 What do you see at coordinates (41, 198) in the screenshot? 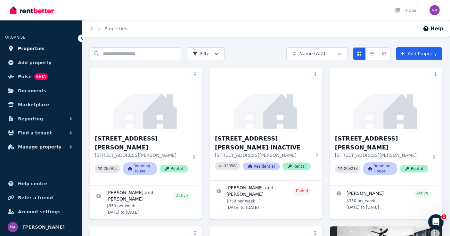
I see `a: Refer a friend` at bounding box center [41, 198].